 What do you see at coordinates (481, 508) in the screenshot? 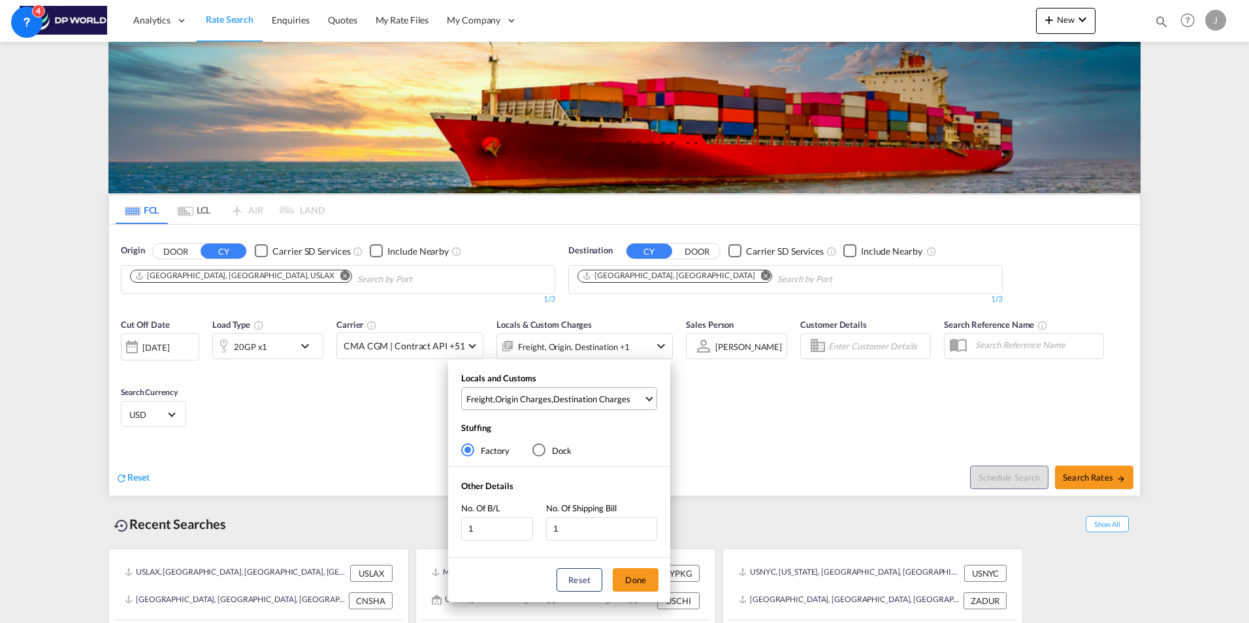
I see `span: No. Of B/L` at bounding box center [481, 508].